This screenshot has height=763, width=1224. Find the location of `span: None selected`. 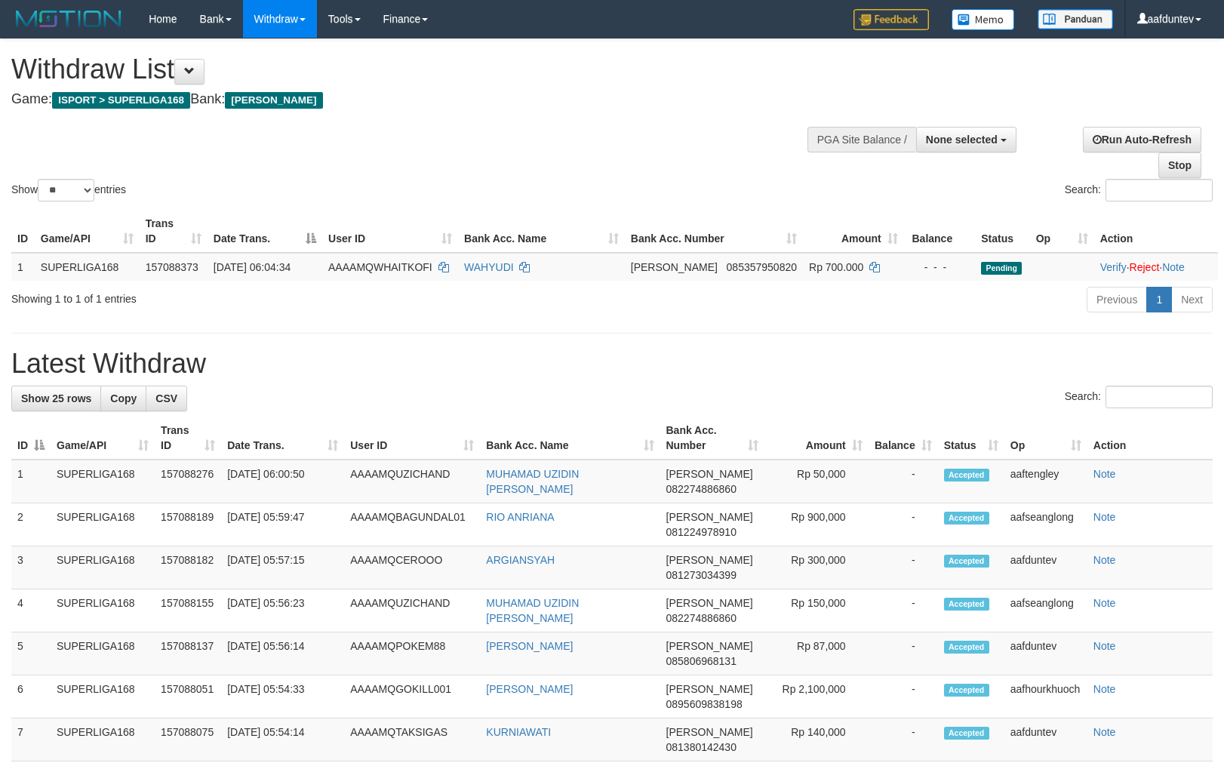

span: None selected is located at coordinates (961, 140).